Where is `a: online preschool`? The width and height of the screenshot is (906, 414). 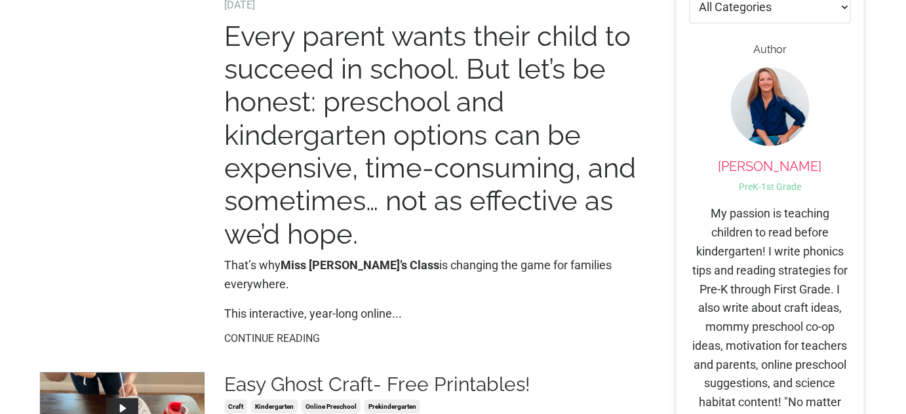 a: online preschool is located at coordinates (331, 407).